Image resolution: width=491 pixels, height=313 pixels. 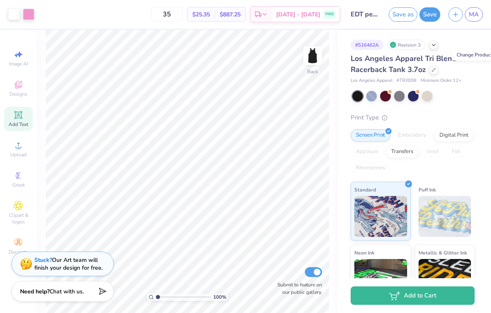 What do you see at coordinates (407, 45) in the screenshot?
I see `div: Revision 3` at bounding box center [407, 45].